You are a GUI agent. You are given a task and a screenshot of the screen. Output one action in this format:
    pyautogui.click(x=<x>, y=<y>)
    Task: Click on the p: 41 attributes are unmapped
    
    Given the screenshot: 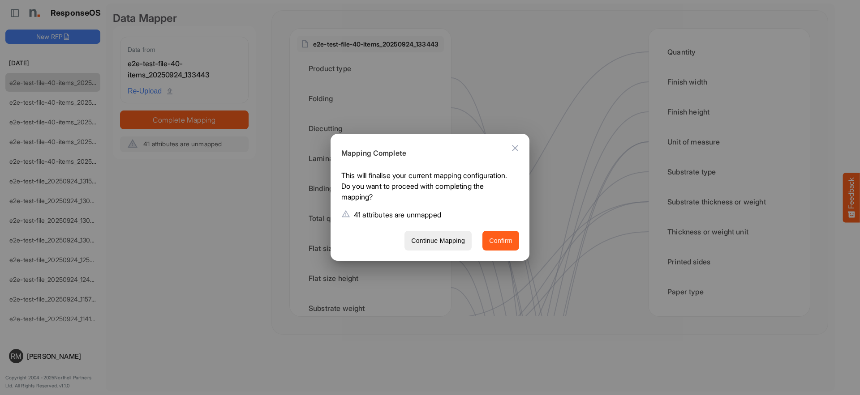 What is the action you would take?
    pyautogui.click(x=397, y=215)
    